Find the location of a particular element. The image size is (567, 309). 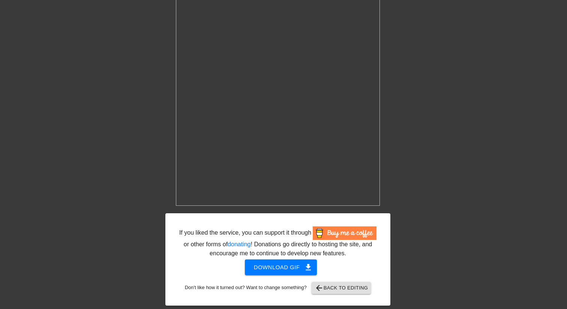

button: Back to Editing is located at coordinates (341, 288).